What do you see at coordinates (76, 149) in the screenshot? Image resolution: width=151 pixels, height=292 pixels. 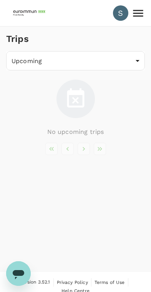 I see `nav: pagination navigation` at bounding box center [76, 149].